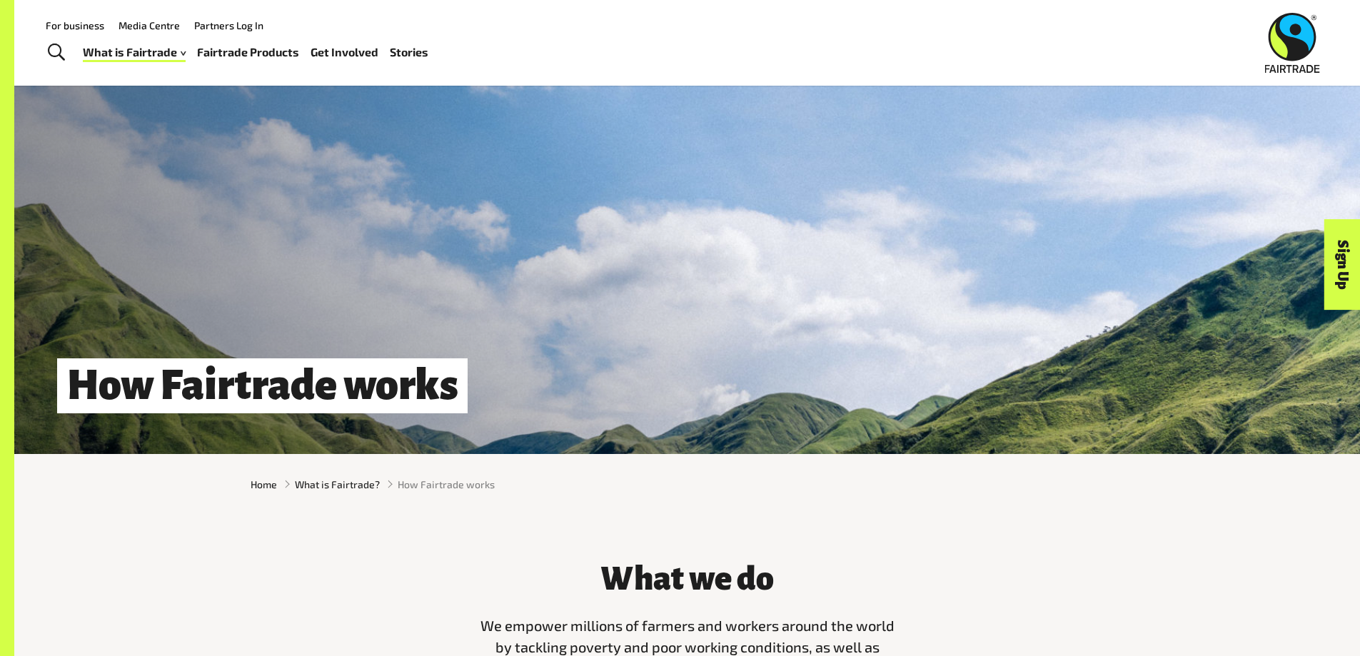 This screenshot has height=656, width=1360. What do you see at coordinates (263, 484) in the screenshot?
I see `span: Home` at bounding box center [263, 484].